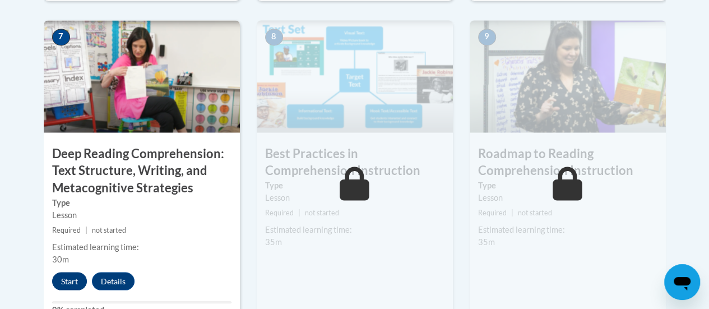 The width and height of the screenshot is (709, 309). What do you see at coordinates (355, 162) in the screenshot?
I see `h3: Best Practices in Comprehension Instruction` at bounding box center [355, 162].